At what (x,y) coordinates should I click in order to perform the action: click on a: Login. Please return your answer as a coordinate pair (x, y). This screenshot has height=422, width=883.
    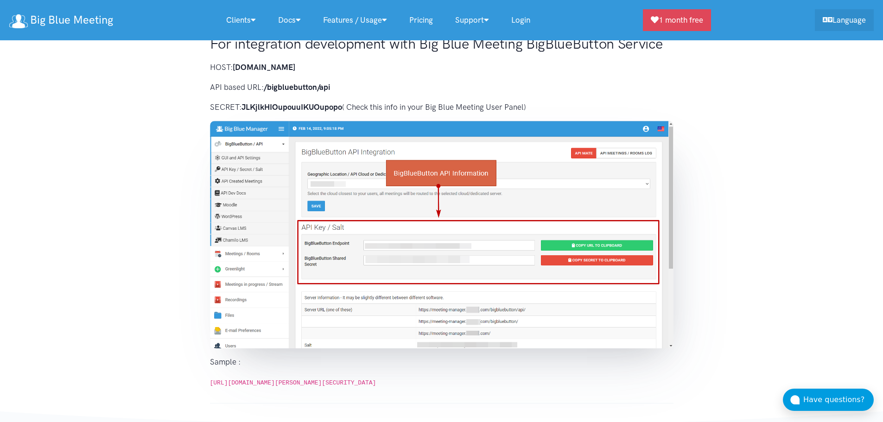
    Looking at the image, I should click on (521, 20).